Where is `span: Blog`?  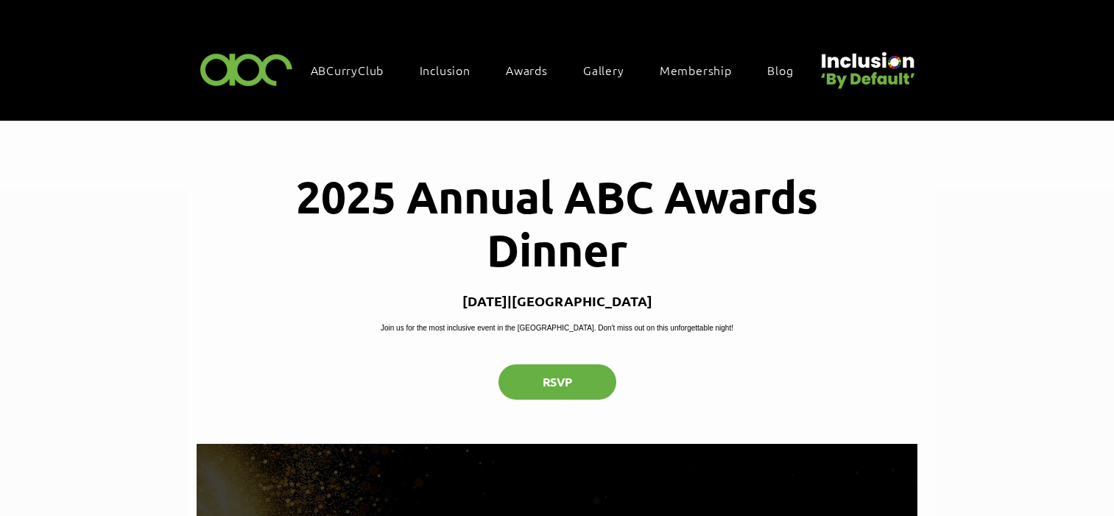 span: Blog is located at coordinates (780, 70).